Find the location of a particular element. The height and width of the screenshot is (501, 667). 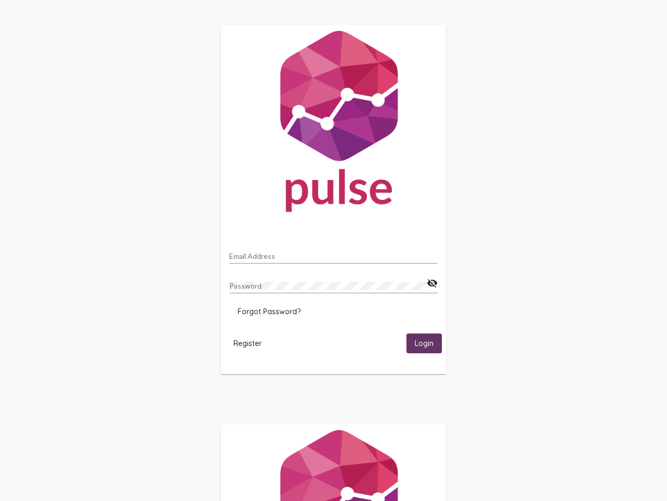

span: Forgot Password? is located at coordinates (269, 311).